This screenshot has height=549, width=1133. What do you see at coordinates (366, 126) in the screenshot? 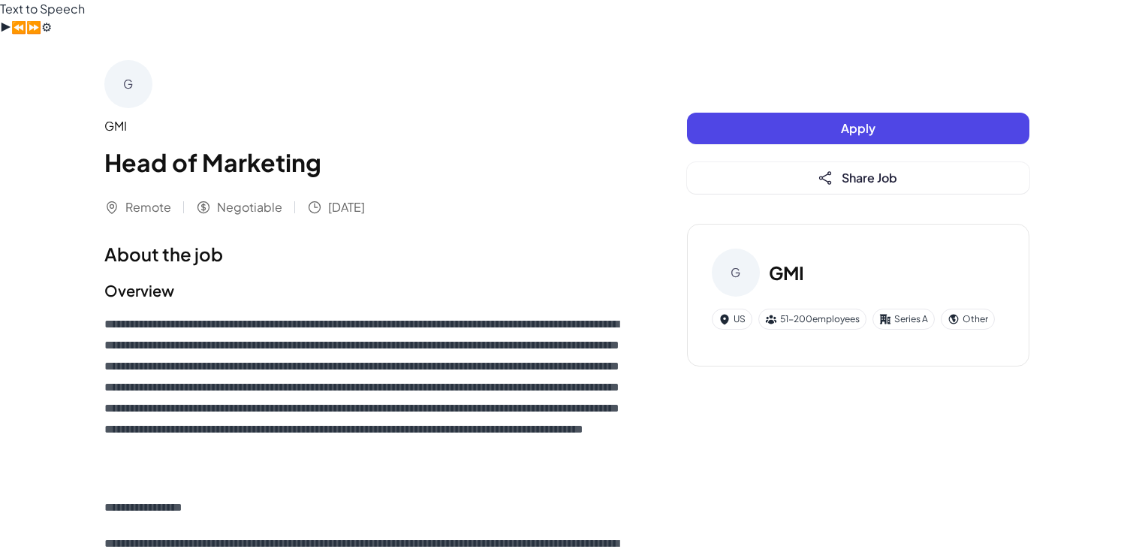
I see `div: GMI` at bounding box center [366, 126].